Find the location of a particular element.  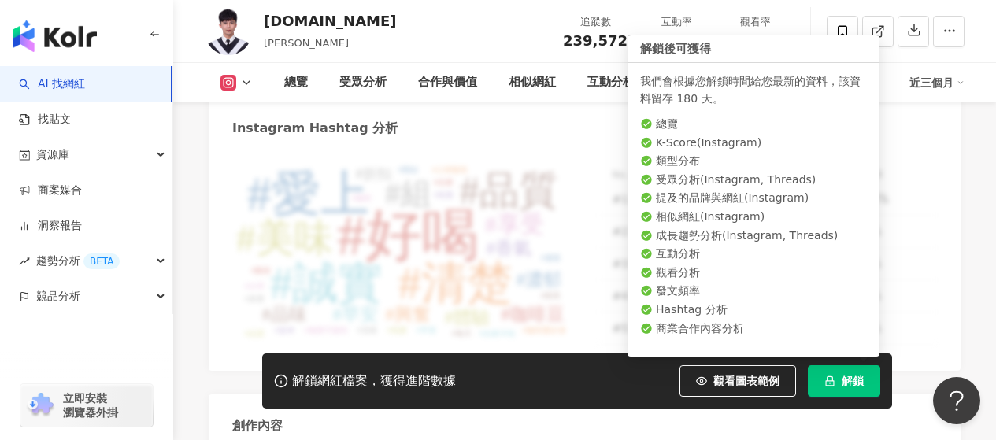

div: 相似網紅 is located at coordinates (532, 83).